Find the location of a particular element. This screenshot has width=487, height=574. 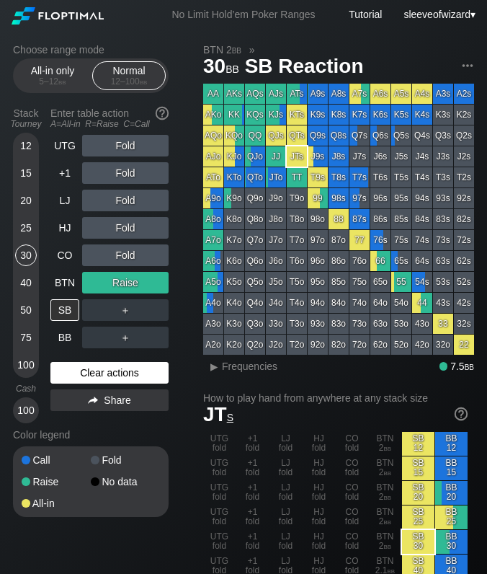

div: Q9o is located at coordinates (255, 198).